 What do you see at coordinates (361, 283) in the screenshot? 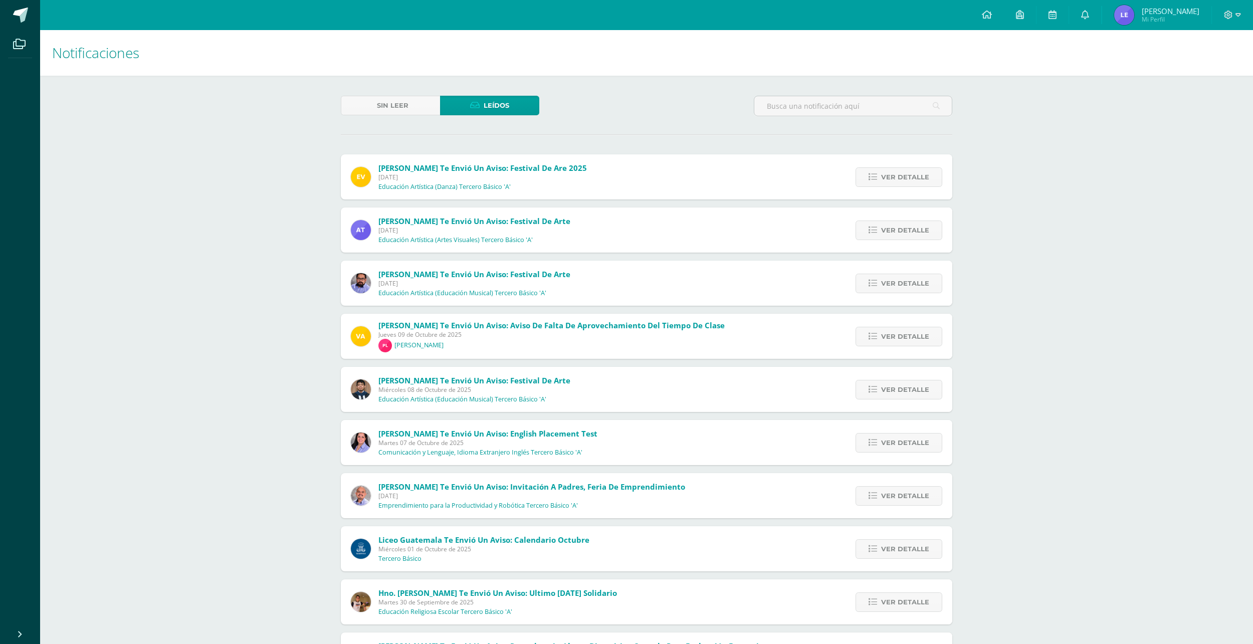
I see `img: fe2f5d220dae08f5bb59c8e1ae6aeac3.png` at bounding box center [361, 283].